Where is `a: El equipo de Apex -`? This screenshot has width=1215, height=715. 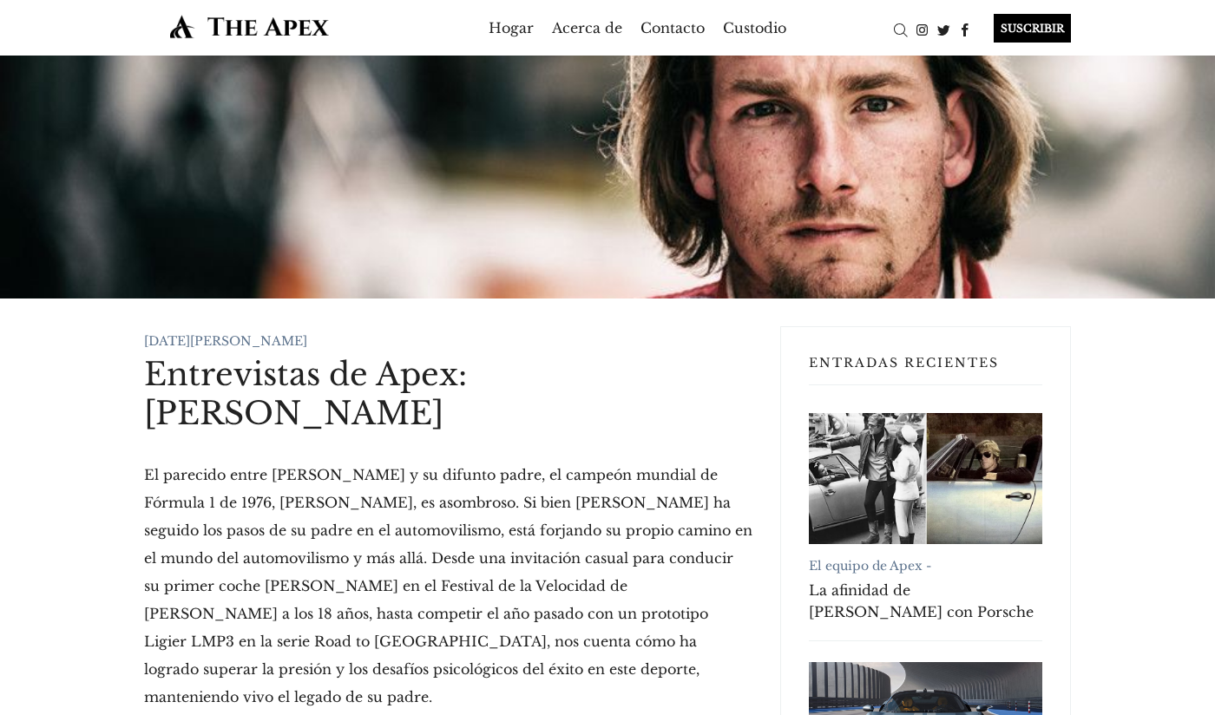 a: El equipo de Apex - is located at coordinates (870, 566).